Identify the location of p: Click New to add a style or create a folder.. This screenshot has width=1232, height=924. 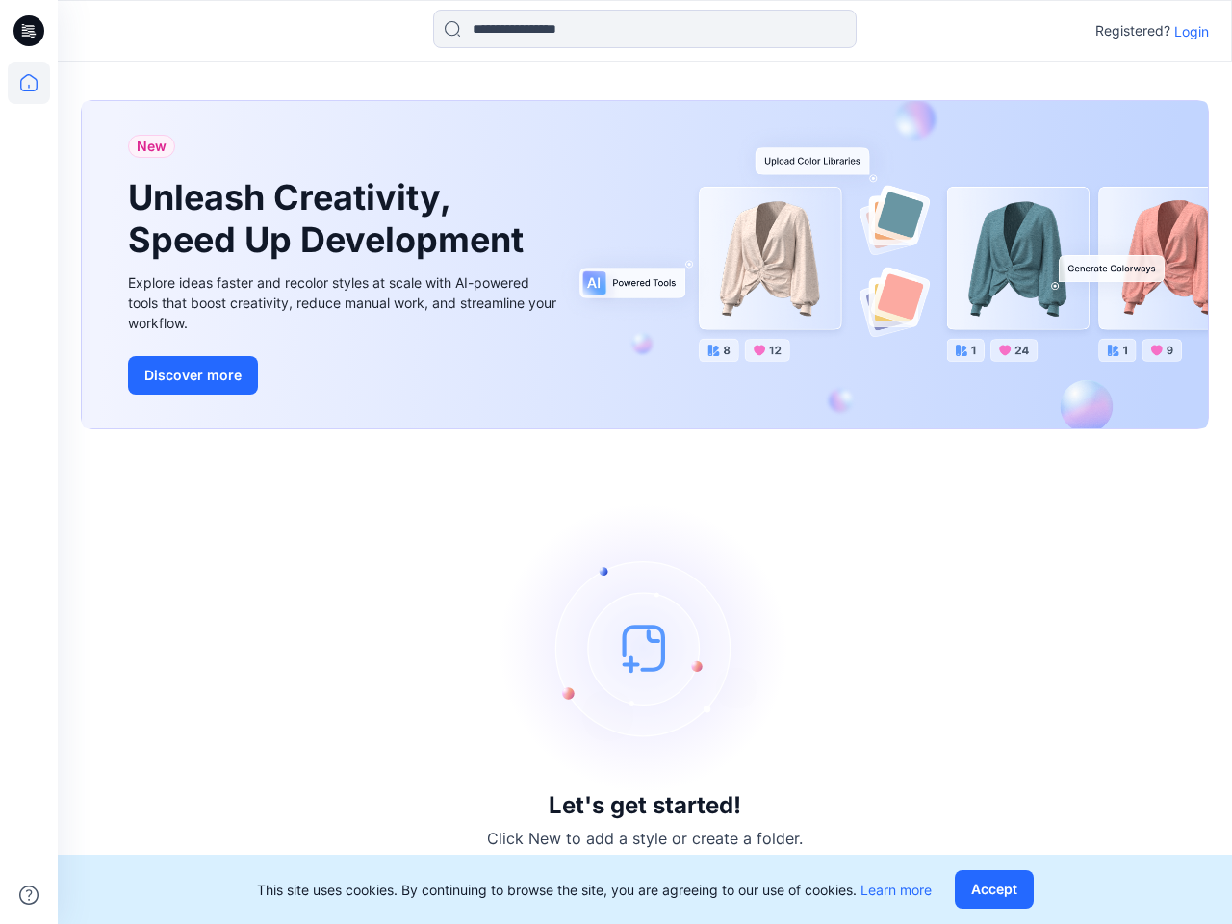
(645, 838).